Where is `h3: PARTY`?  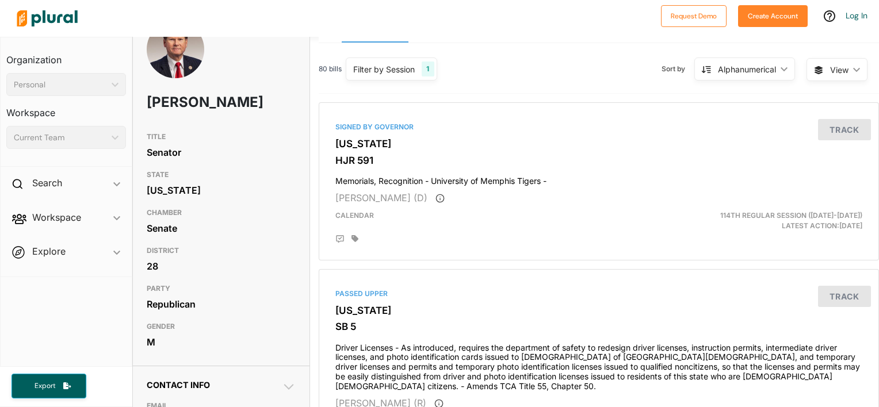 h3: PARTY is located at coordinates (221, 289).